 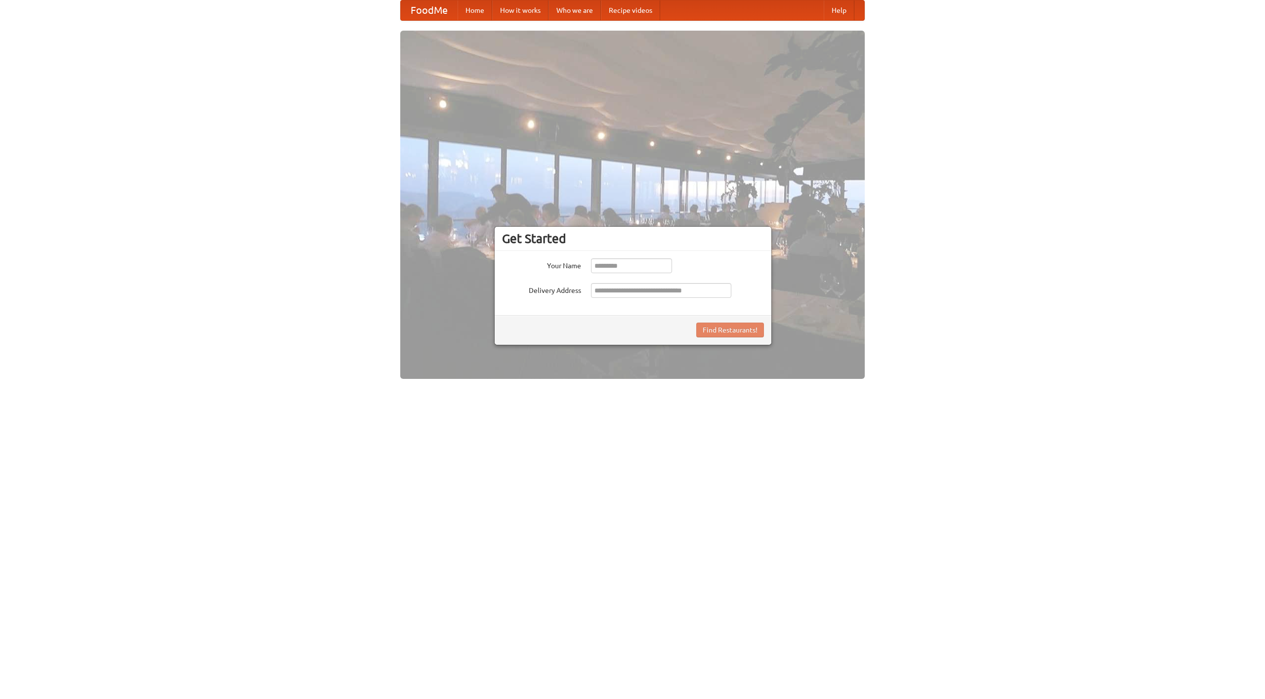 I want to click on a: Recipe videos, so click(x=630, y=10).